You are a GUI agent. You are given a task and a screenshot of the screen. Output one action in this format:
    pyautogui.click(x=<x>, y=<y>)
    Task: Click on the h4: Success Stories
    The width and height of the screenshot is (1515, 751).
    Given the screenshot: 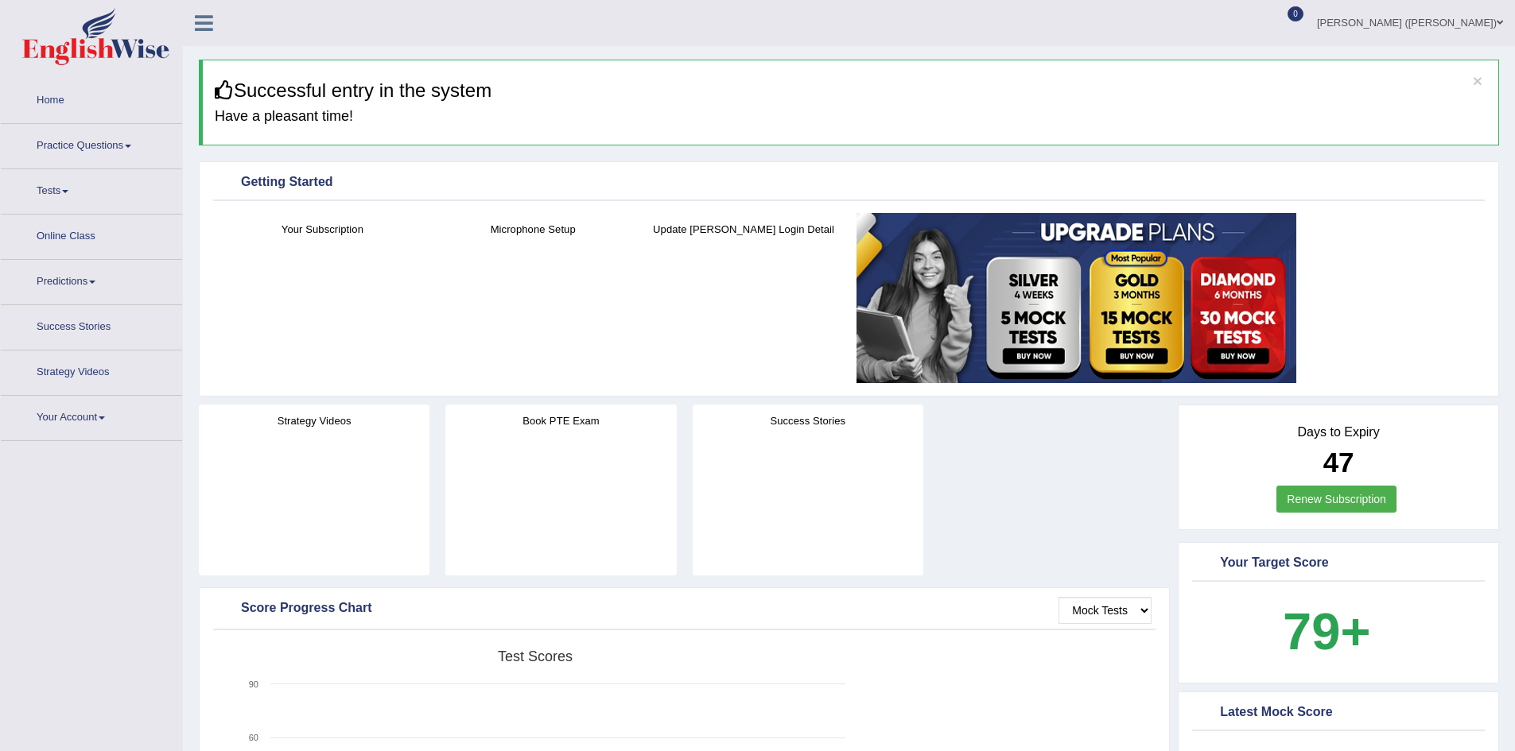 What is the action you would take?
    pyautogui.click(x=808, y=421)
    